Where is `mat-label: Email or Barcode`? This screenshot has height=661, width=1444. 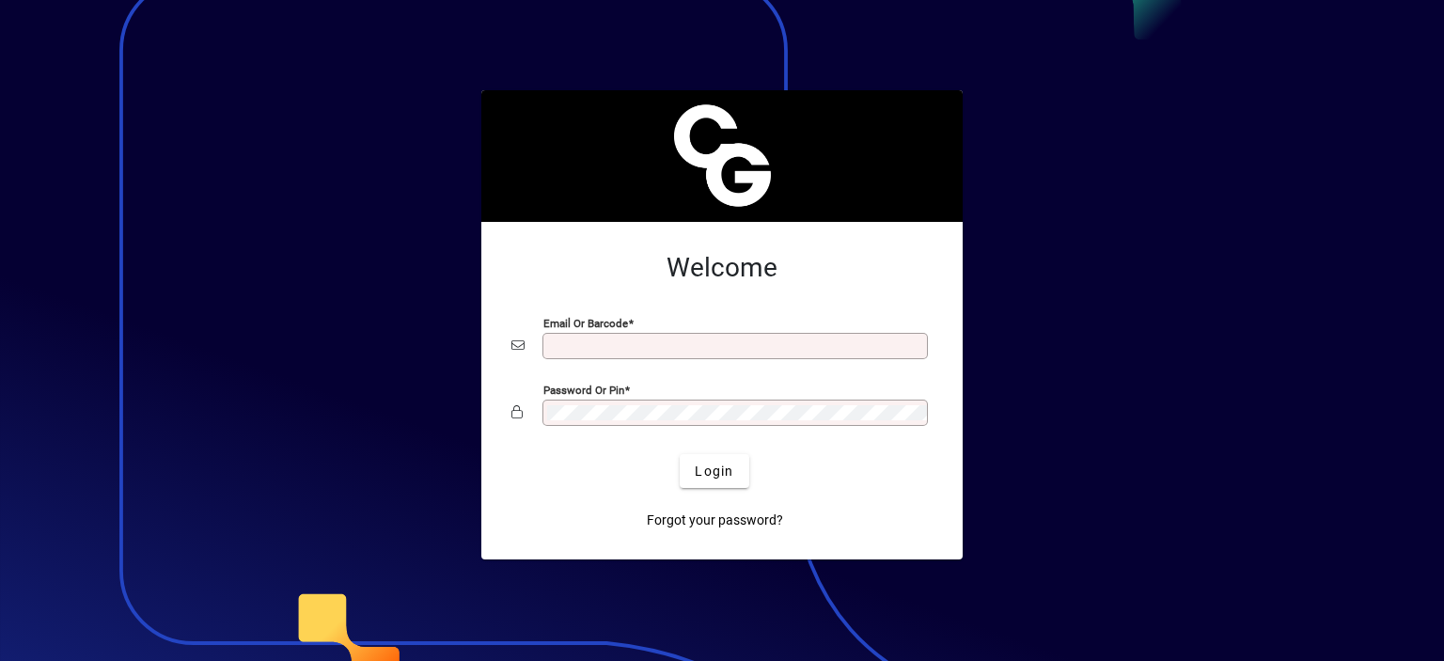
mat-label: Email or Barcode is located at coordinates (586, 323).